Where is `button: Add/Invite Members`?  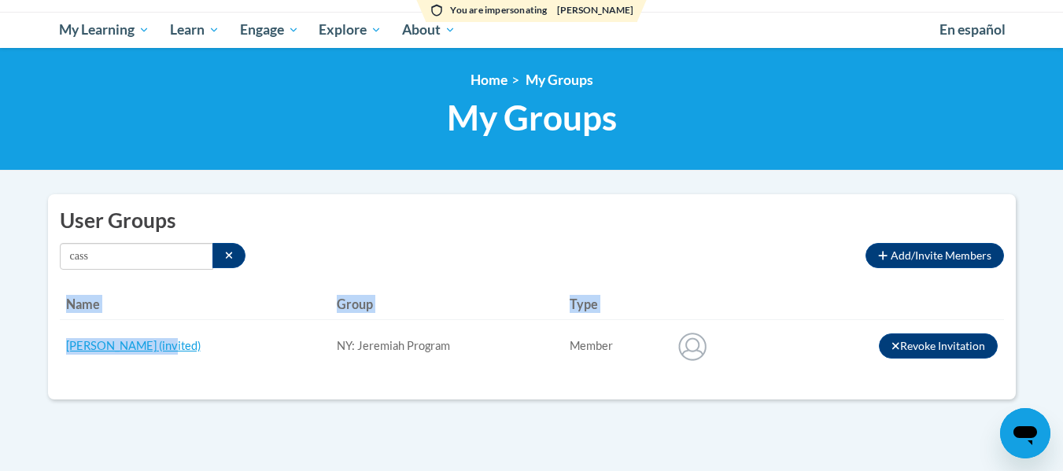 button: Add/Invite Members is located at coordinates (934, 256).